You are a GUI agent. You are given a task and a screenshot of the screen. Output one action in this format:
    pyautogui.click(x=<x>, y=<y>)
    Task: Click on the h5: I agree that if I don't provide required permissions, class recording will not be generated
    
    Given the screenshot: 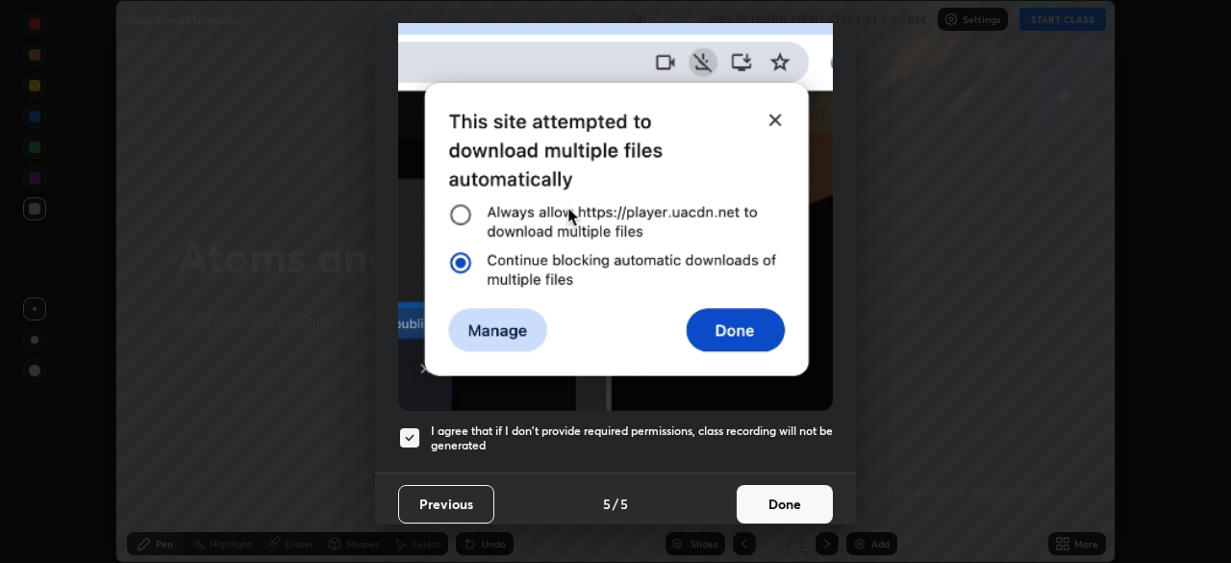 What is the action you would take?
    pyautogui.click(x=632, y=438)
    